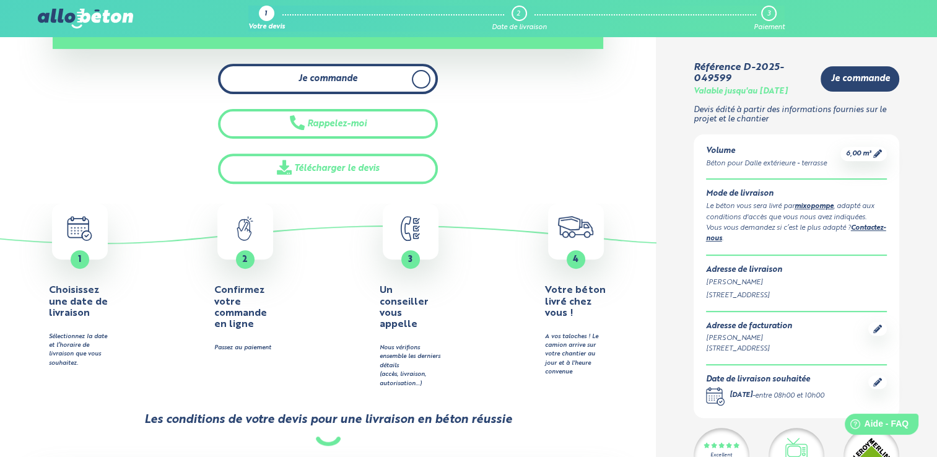 The image size is (937, 457). I want to click on div: Date de livraison souhaitée, so click(765, 380).